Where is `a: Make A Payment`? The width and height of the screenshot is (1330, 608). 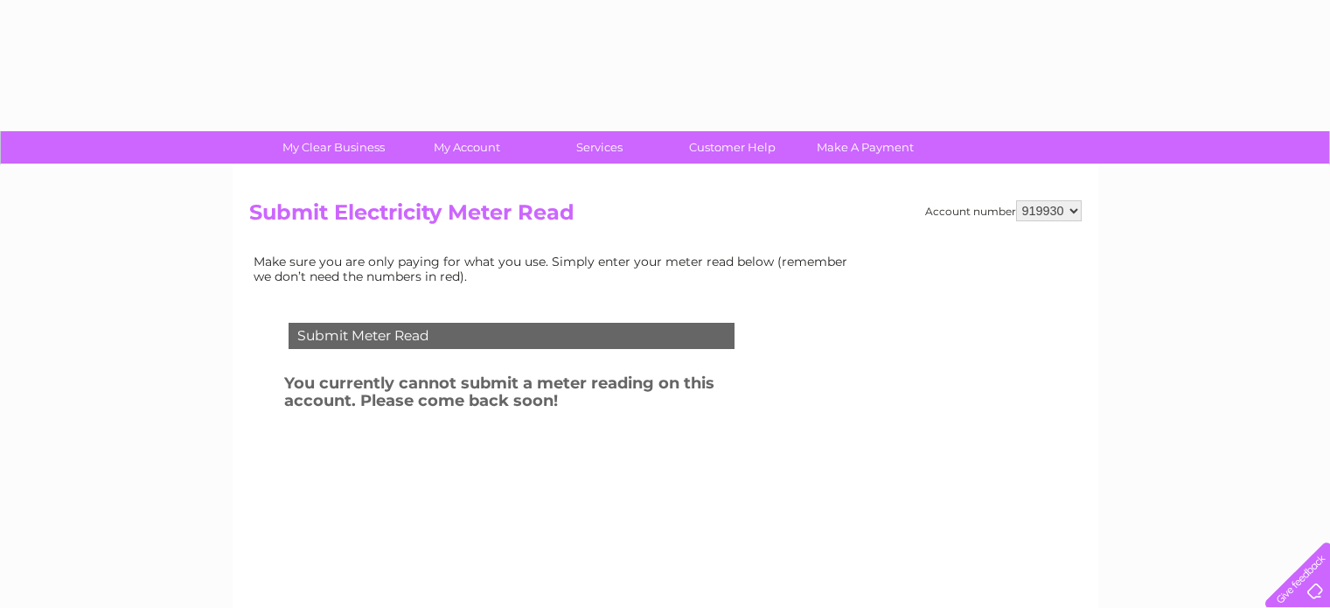 a: Make A Payment is located at coordinates (865, 147).